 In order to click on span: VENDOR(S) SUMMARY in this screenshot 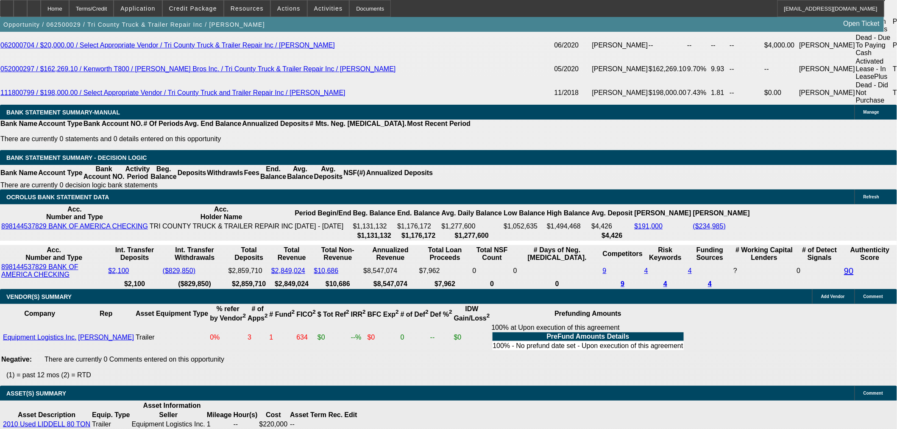, I will do `click(39, 297)`.